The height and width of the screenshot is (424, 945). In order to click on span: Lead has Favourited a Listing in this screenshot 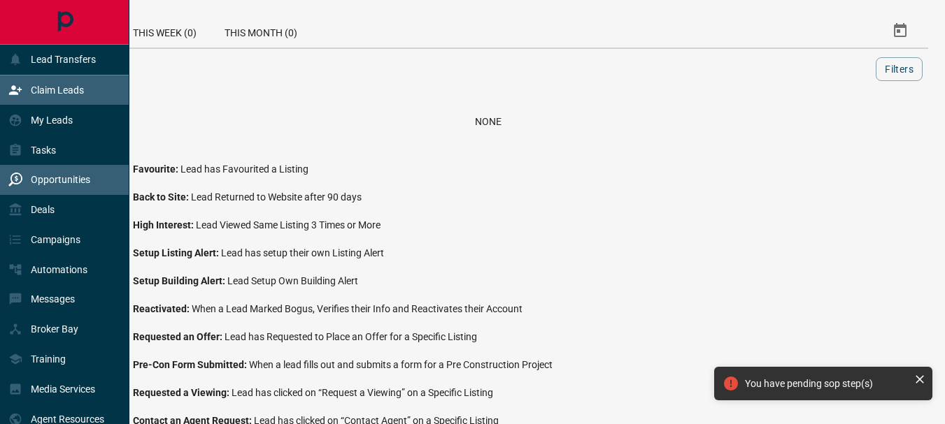, I will do `click(244, 169)`.